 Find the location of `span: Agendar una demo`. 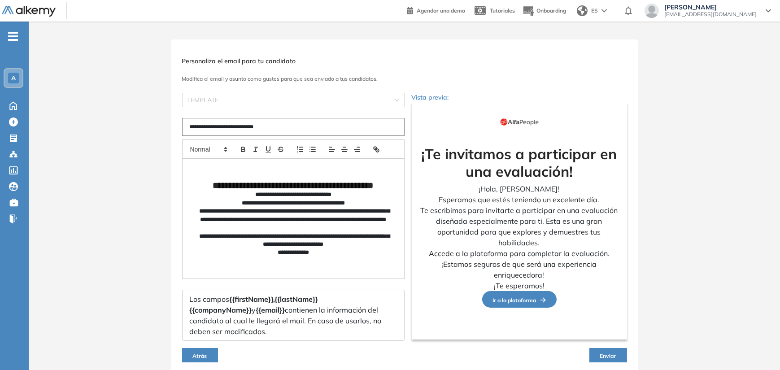

span: Agendar una demo is located at coordinates (441, 10).